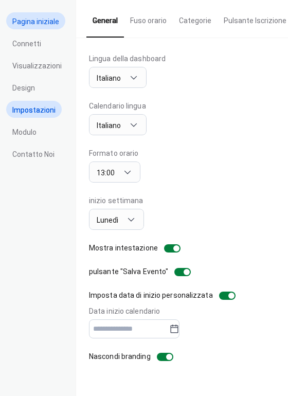 This screenshot has width=288, height=396. What do you see at coordinates (24, 132) in the screenshot?
I see `span: Modulo` at bounding box center [24, 132].